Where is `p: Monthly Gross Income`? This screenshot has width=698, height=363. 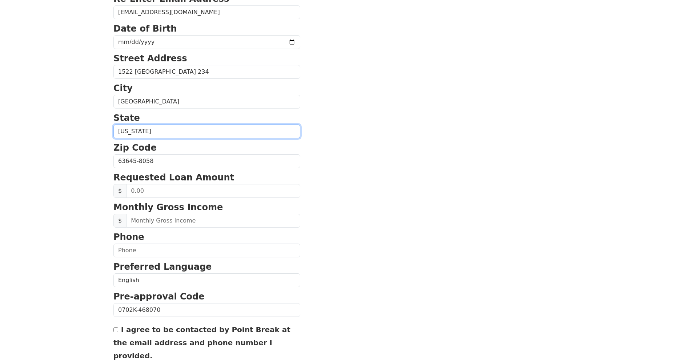 p: Monthly Gross Income is located at coordinates (207, 207).